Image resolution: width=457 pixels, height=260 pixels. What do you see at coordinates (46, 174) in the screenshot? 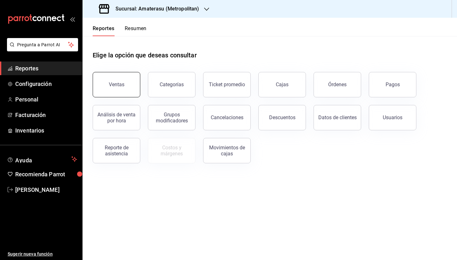
I see `span: Recomienda Parrot` at bounding box center [46, 174].